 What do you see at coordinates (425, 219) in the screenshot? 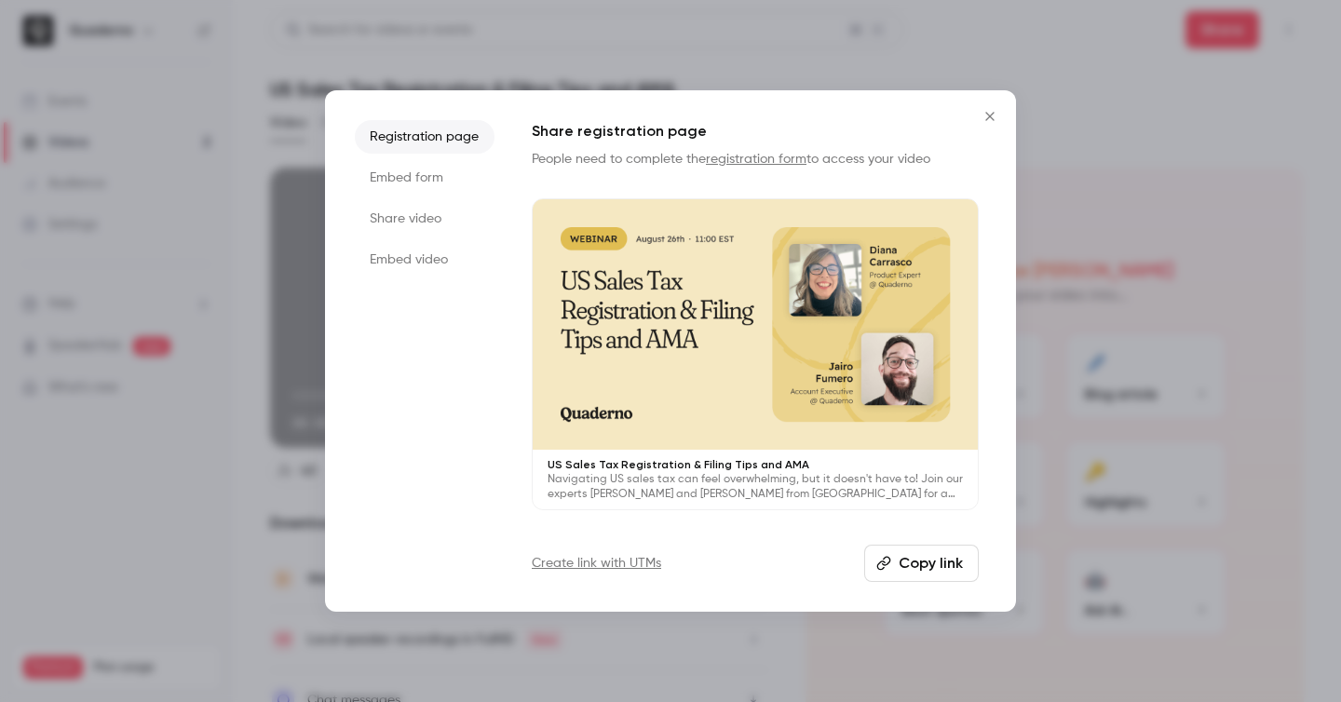
I see `li: Share video` at bounding box center [425, 219].